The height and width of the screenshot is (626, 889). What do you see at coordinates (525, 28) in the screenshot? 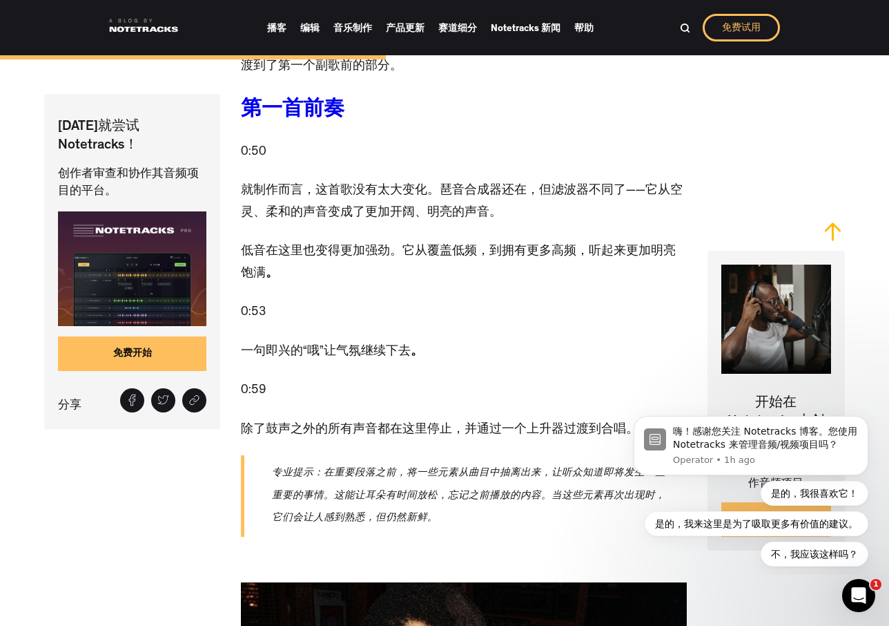
I see `a: Notetracks 新闻` at bounding box center [525, 28].